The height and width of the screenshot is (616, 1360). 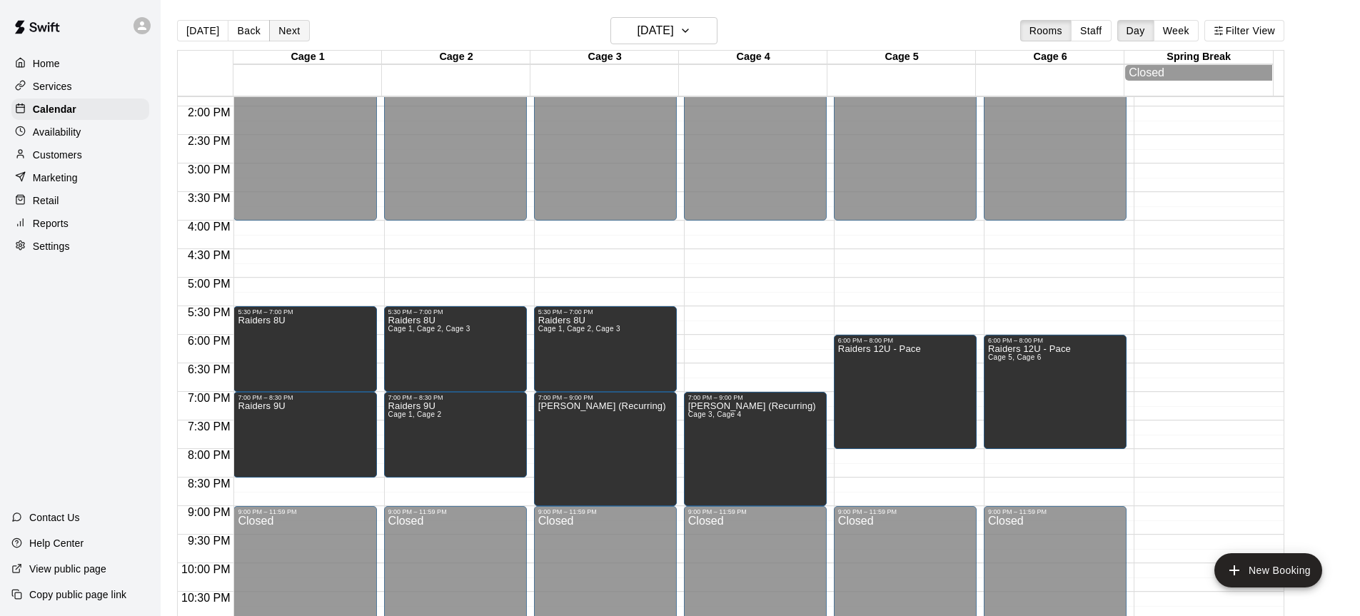 I want to click on a: Customers, so click(x=80, y=155).